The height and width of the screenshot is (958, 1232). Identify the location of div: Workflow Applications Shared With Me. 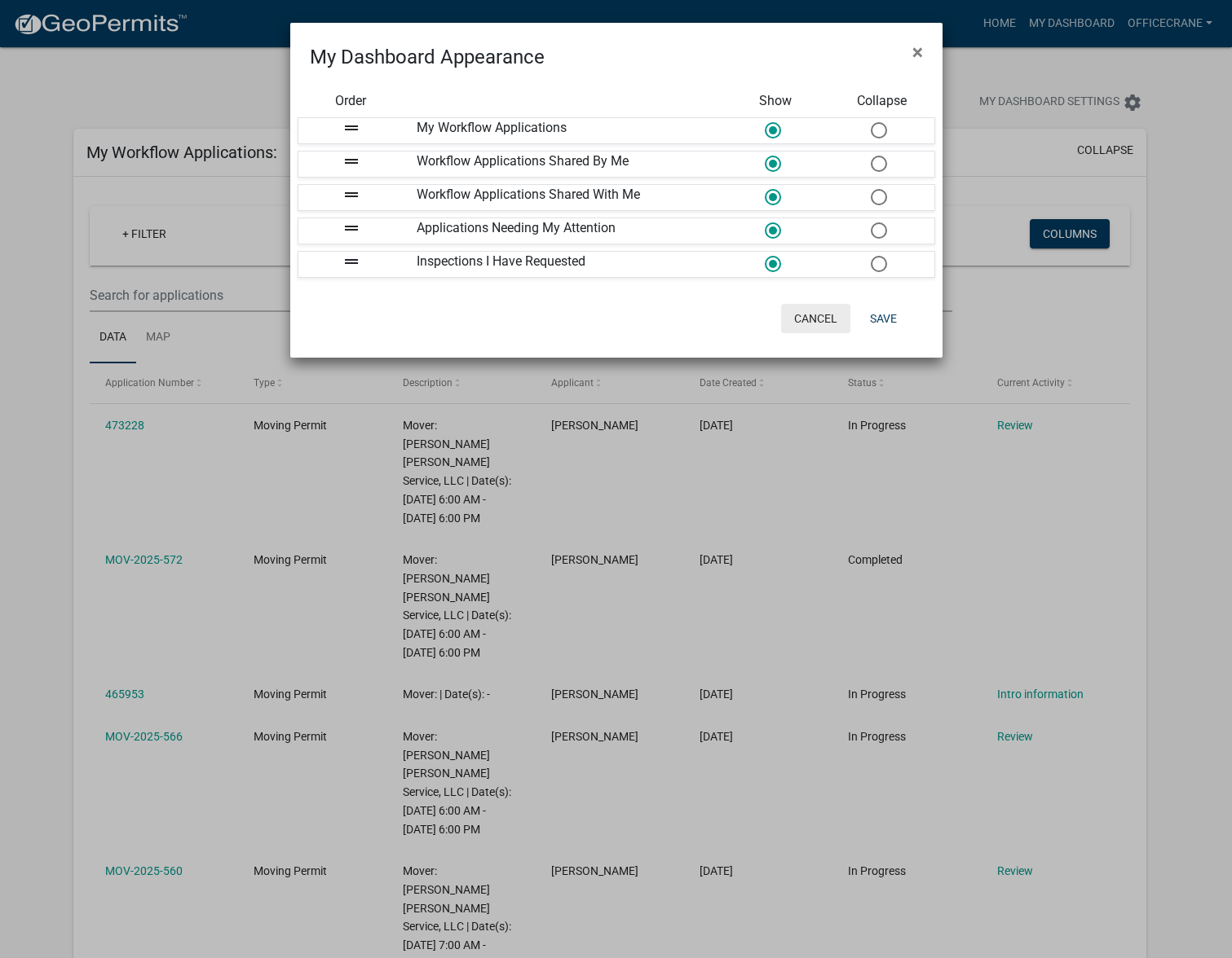
(563, 198).